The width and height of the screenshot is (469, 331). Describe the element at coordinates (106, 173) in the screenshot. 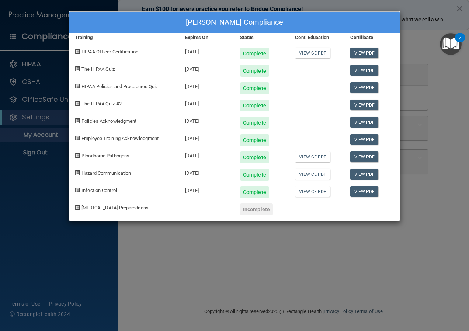

I see `span: Hazard Communication` at that location.